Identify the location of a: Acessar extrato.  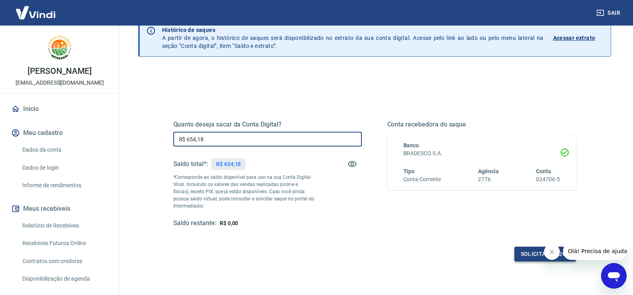
(579, 38).